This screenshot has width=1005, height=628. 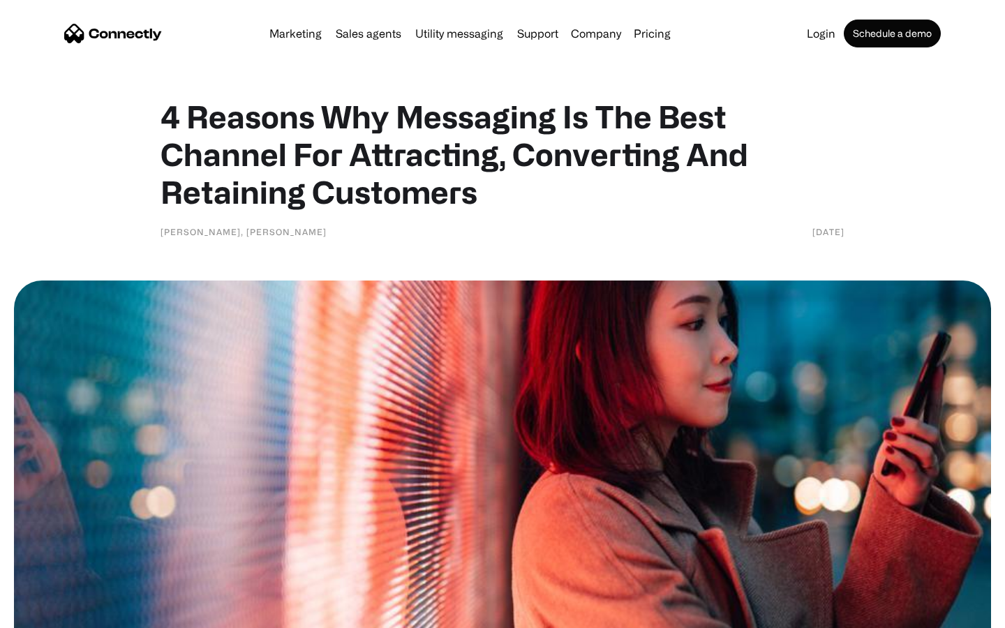 What do you see at coordinates (596, 34) in the screenshot?
I see `div: Company` at bounding box center [596, 34].